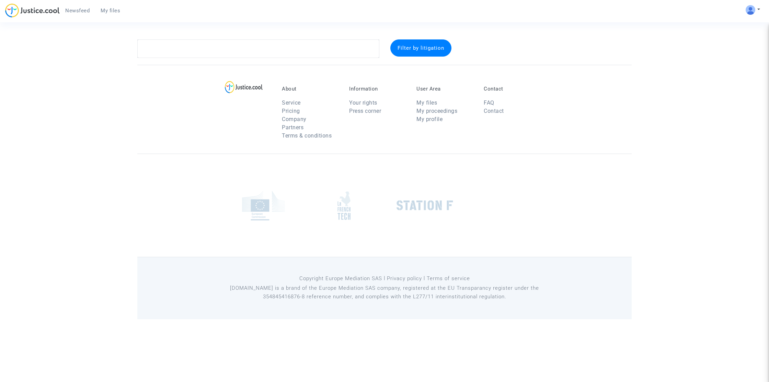 Image resolution: width=769 pixels, height=382 pixels. What do you see at coordinates (310, 89) in the screenshot?
I see `p: About` at bounding box center [310, 89].